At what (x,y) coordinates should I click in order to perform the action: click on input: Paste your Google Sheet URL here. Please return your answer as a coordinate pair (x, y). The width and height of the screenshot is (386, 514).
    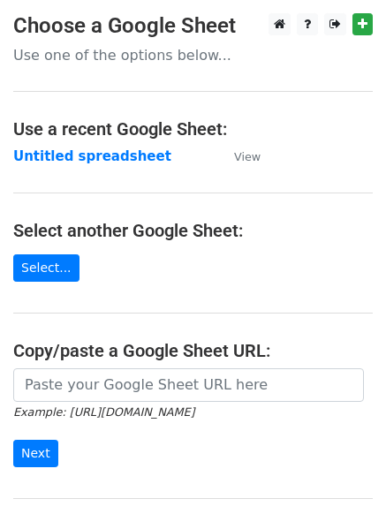
    Looking at the image, I should click on (188, 385).